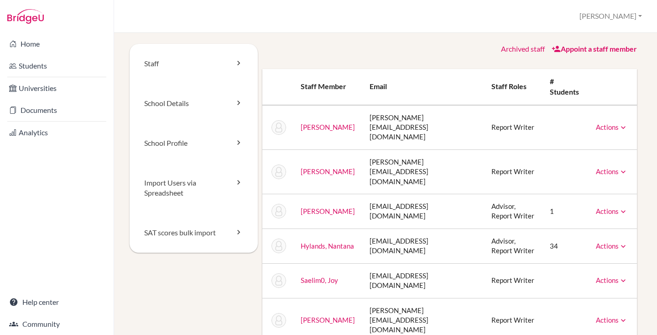  What do you see at coordinates (57, 110) in the screenshot?
I see `a: Documents` at bounding box center [57, 110].